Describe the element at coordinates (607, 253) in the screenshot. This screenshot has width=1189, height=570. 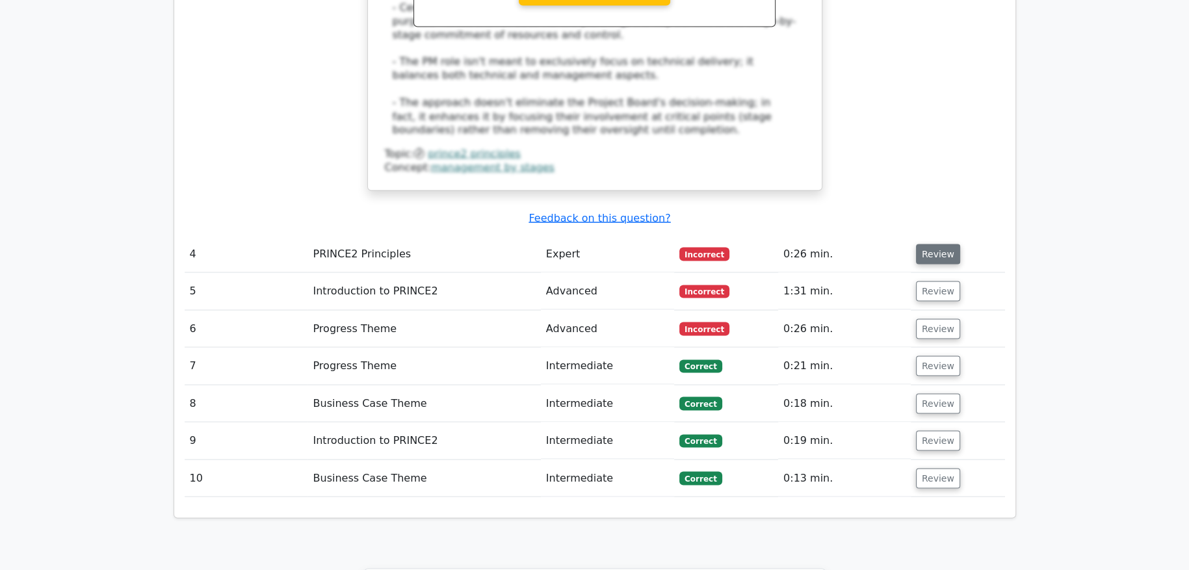
I see `td: Expert` at that location.